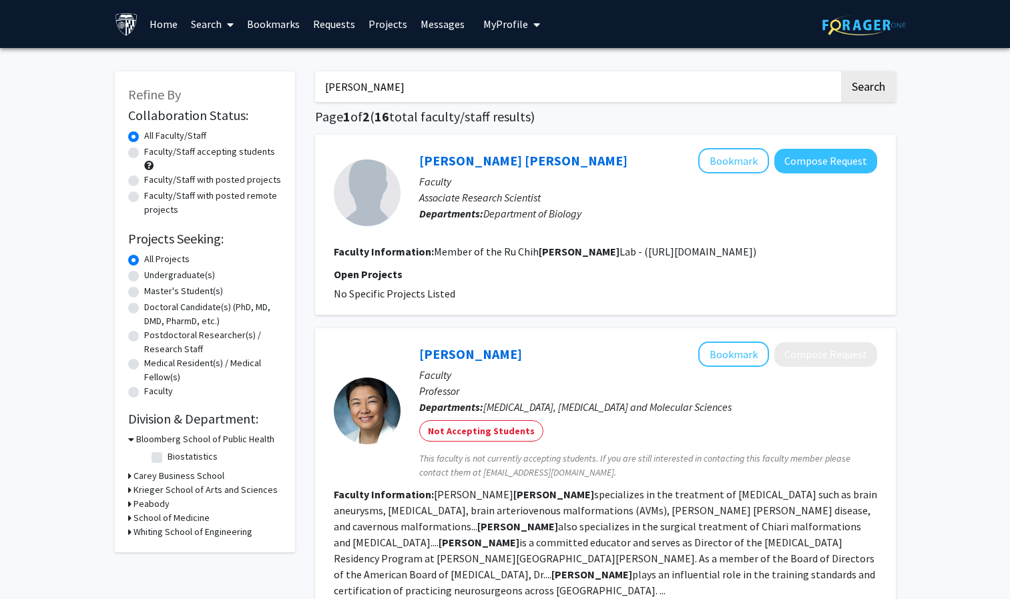 This screenshot has height=599, width=1010. I want to click on h3: Carey Business School, so click(179, 476).